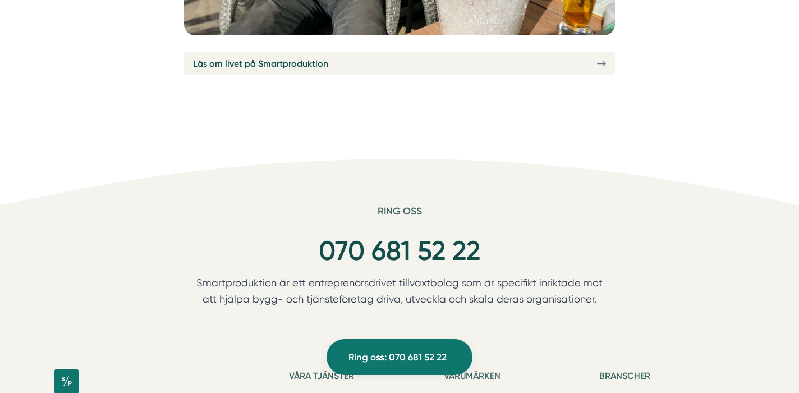  Describe the element at coordinates (397, 357) in the screenshot. I see `span: Ring oss: 070 681 52 22` at that location.